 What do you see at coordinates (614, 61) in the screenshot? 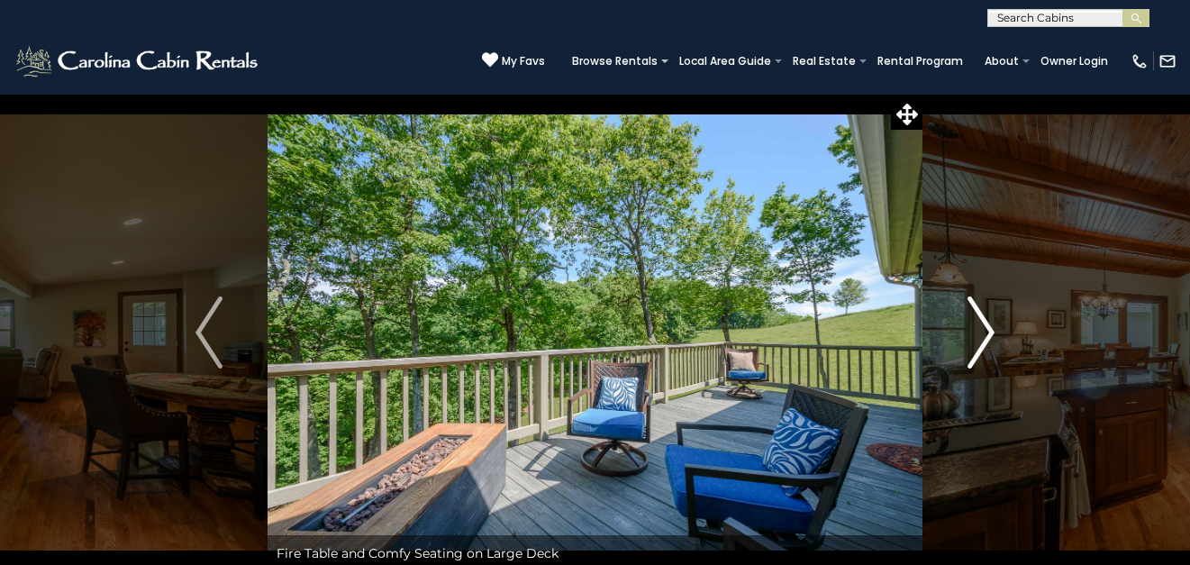
I see `a: Browse Rentals` at bounding box center [614, 61].